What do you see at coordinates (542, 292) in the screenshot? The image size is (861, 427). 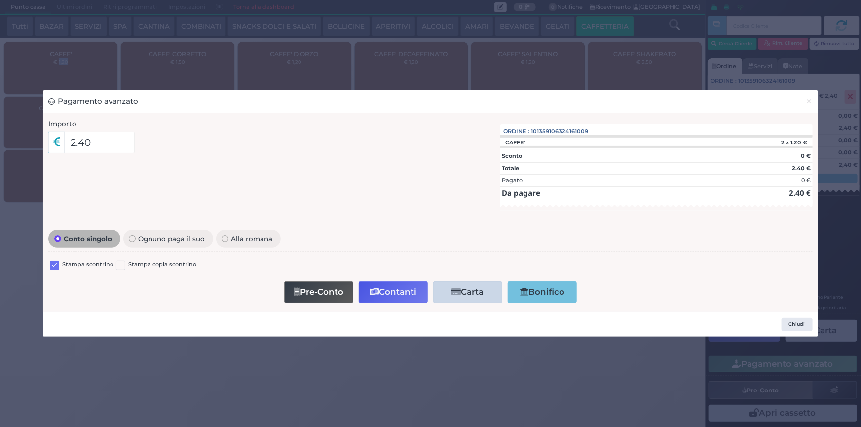 I see `button: Bonifico` at bounding box center [542, 292].